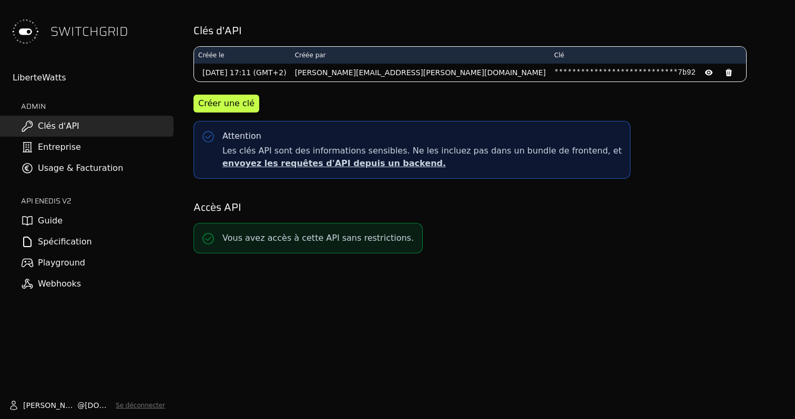 This screenshot has width=795, height=419. I want to click on img: Switchgrid Logo, so click(25, 32).